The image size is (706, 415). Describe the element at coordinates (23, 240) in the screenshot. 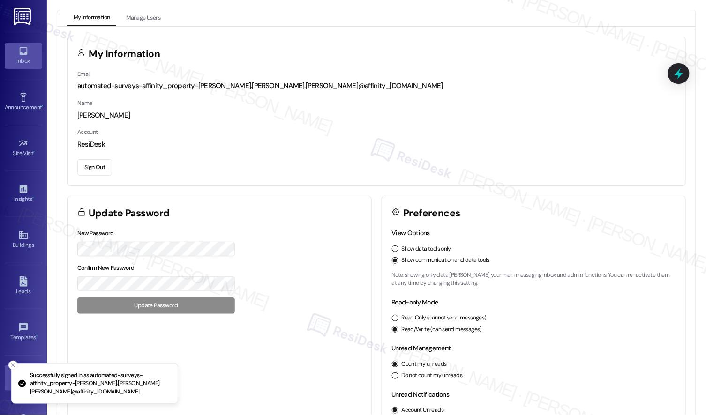

I see `a: Buildings` at that location.